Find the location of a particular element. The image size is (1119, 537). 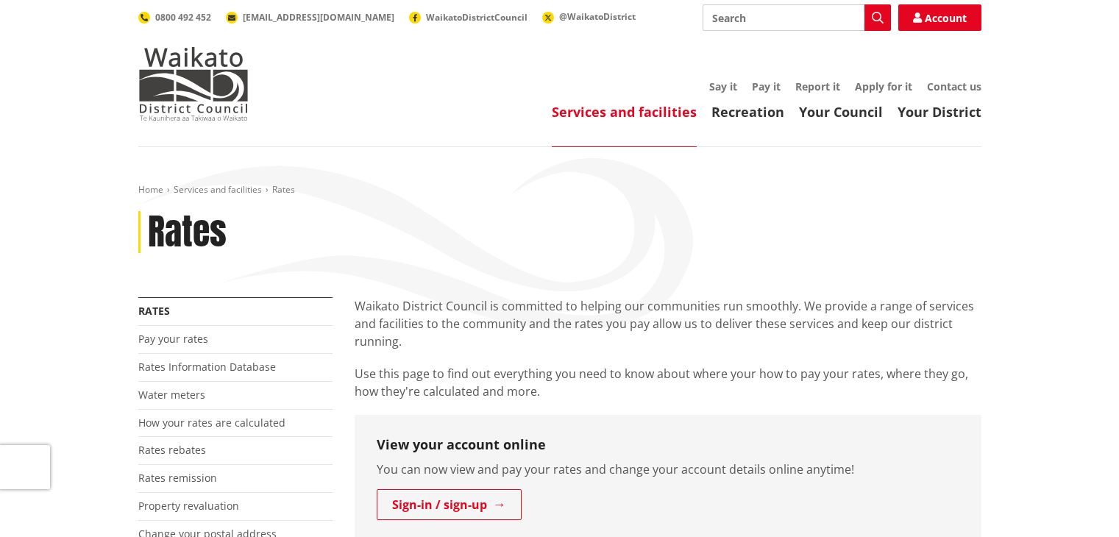

a: Recreation is located at coordinates (748, 112).